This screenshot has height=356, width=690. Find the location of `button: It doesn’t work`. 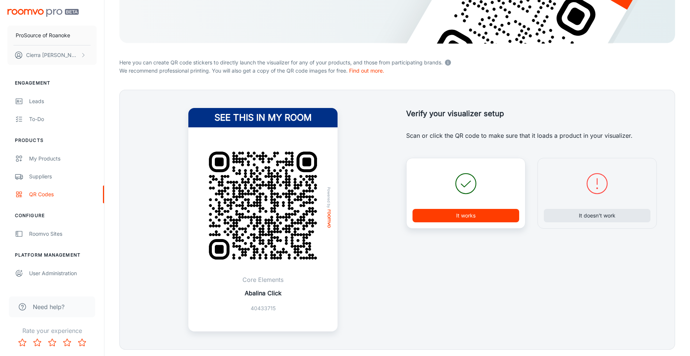

button: It doesn’t work is located at coordinates (597, 216).